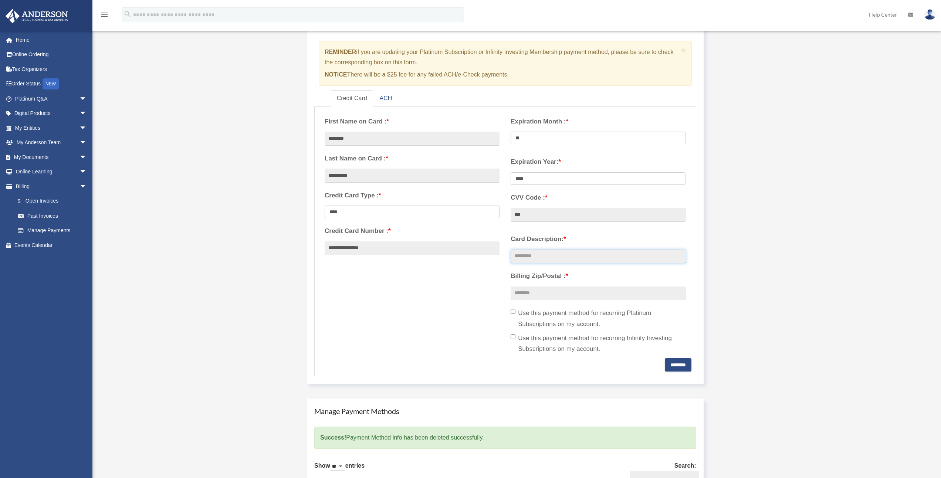 Image resolution: width=941 pixels, height=478 pixels. What do you see at coordinates (52, 231) in the screenshot?
I see `a: Manage Payments` at bounding box center [52, 231].